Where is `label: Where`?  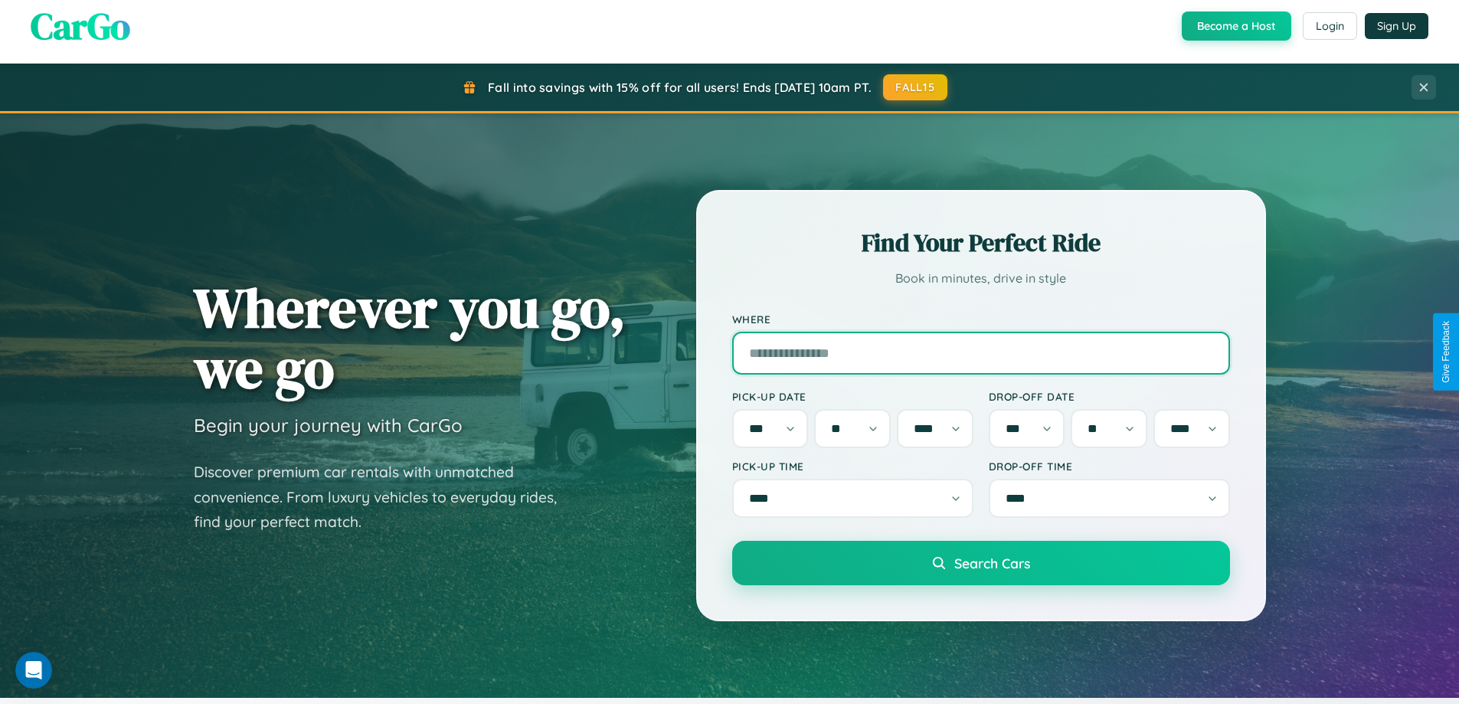 label: Where is located at coordinates (981, 319).